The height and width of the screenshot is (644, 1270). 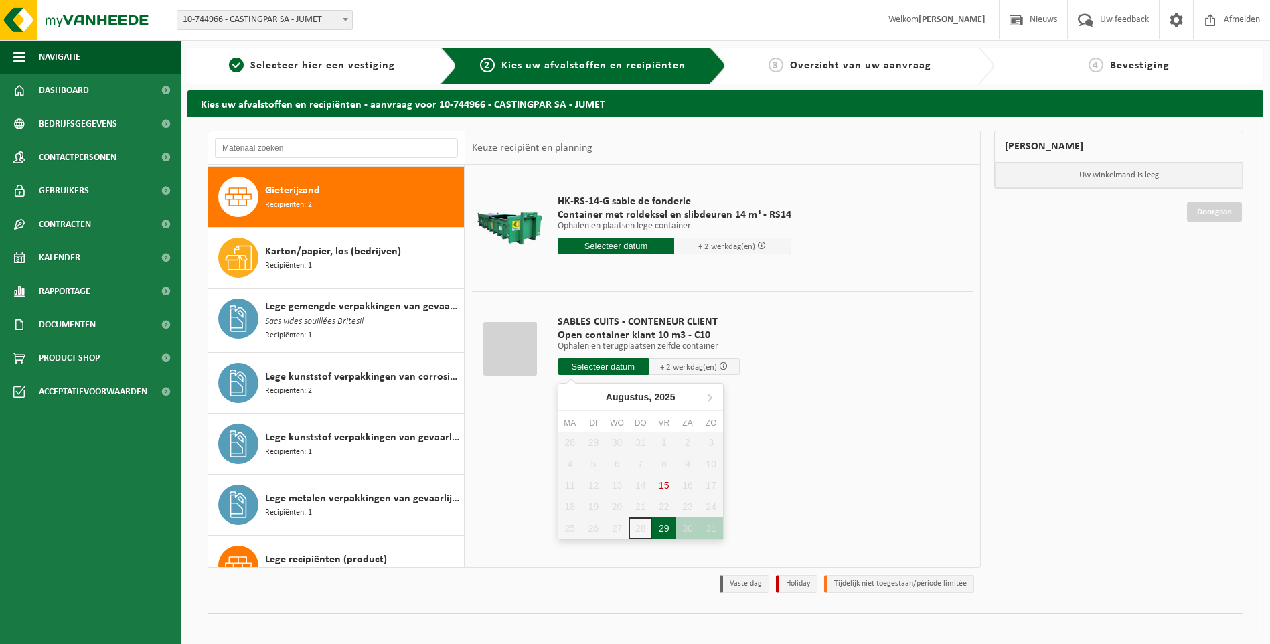 I want to click on button: Lege kunststof verpakkingen van corrosieve producten Recipiënten: 2, so click(x=336, y=383).